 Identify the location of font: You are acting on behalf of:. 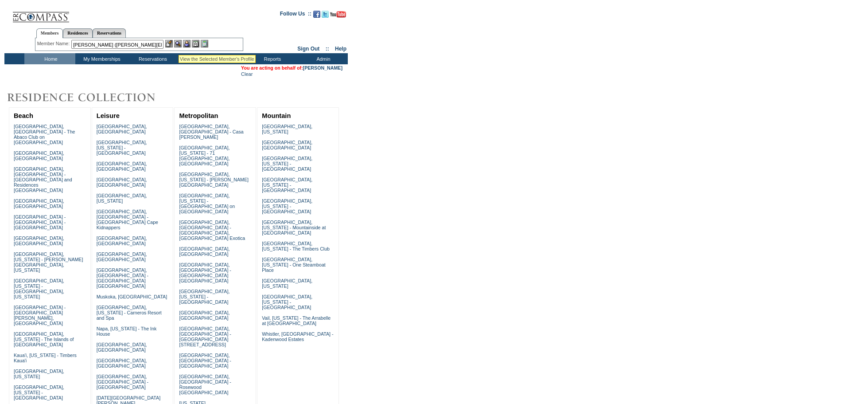
(292, 68).